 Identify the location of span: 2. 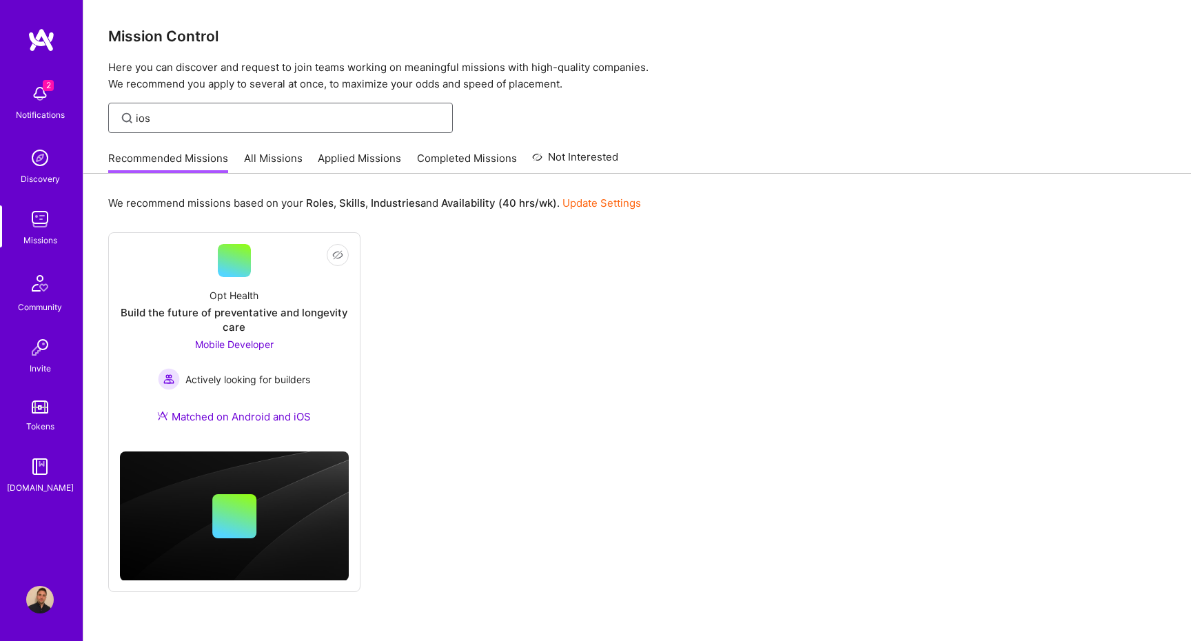
(48, 85).